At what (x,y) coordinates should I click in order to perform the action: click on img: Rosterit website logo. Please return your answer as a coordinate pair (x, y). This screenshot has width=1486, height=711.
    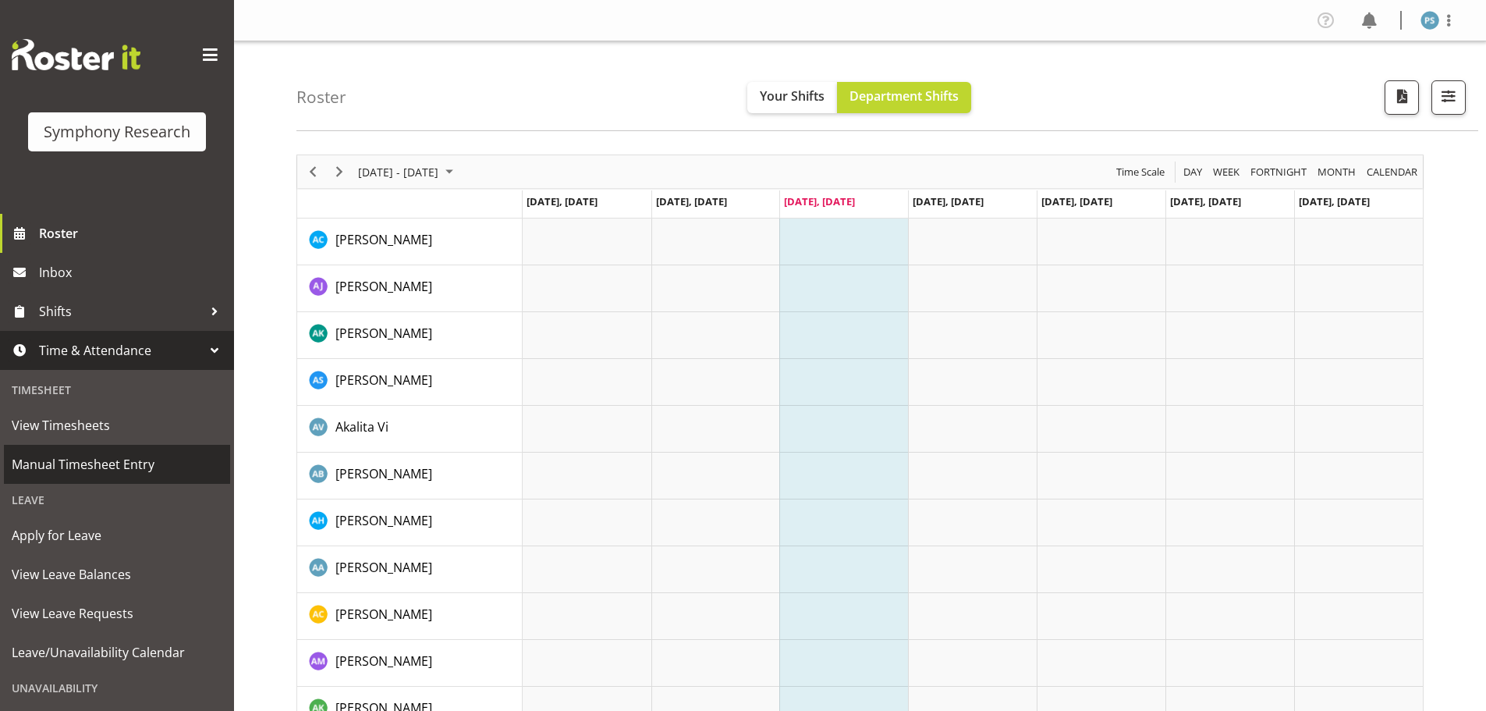
    Looking at the image, I should click on (76, 55).